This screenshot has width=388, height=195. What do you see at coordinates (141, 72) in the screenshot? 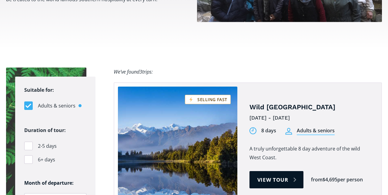
I see `span: 3` at bounding box center [141, 72].